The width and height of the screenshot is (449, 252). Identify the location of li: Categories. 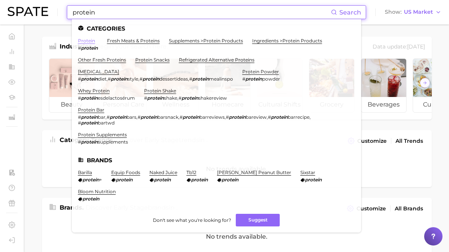
(216, 28).